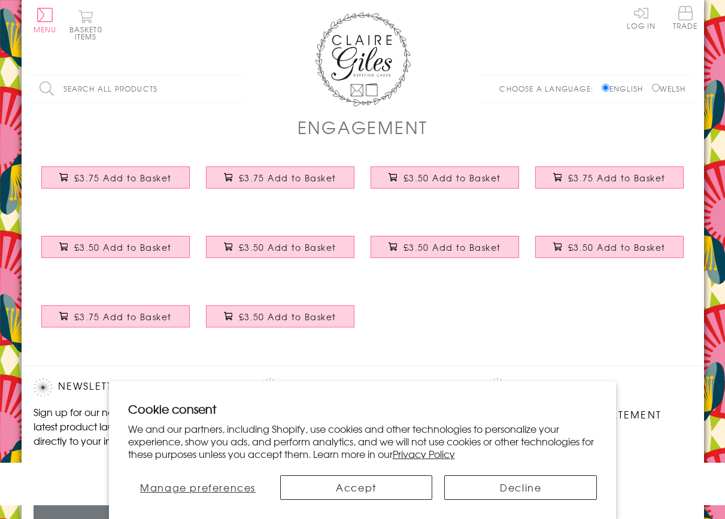 The height and width of the screenshot is (519, 725). I want to click on span: Menu, so click(45, 29).